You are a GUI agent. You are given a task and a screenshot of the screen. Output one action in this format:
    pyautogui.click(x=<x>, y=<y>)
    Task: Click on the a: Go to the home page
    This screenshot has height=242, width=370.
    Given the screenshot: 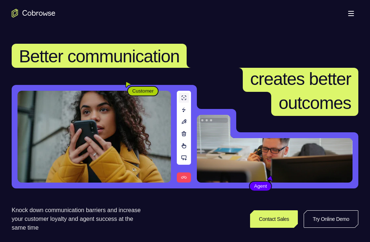 What is the action you would take?
    pyautogui.click(x=34, y=13)
    